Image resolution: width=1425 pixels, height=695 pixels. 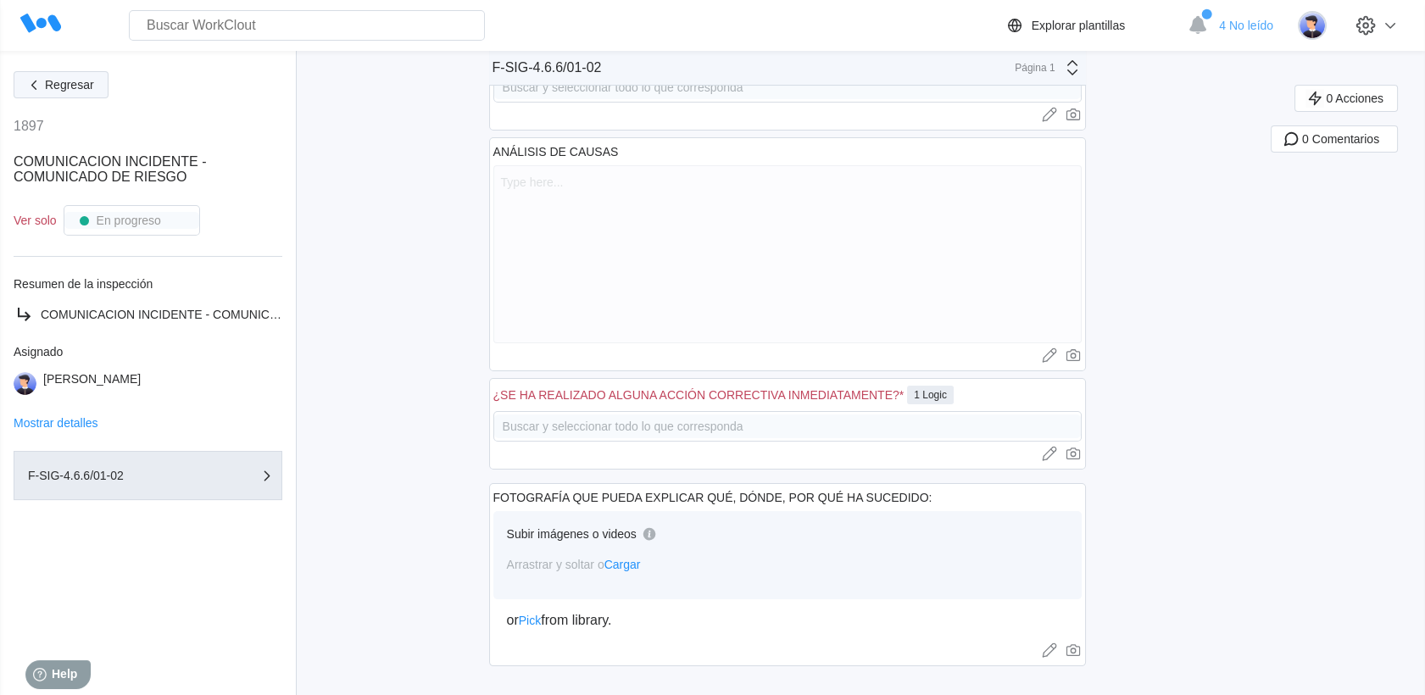 I want to click on button: F-SIG-4.6.6/01-02, so click(x=148, y=476).